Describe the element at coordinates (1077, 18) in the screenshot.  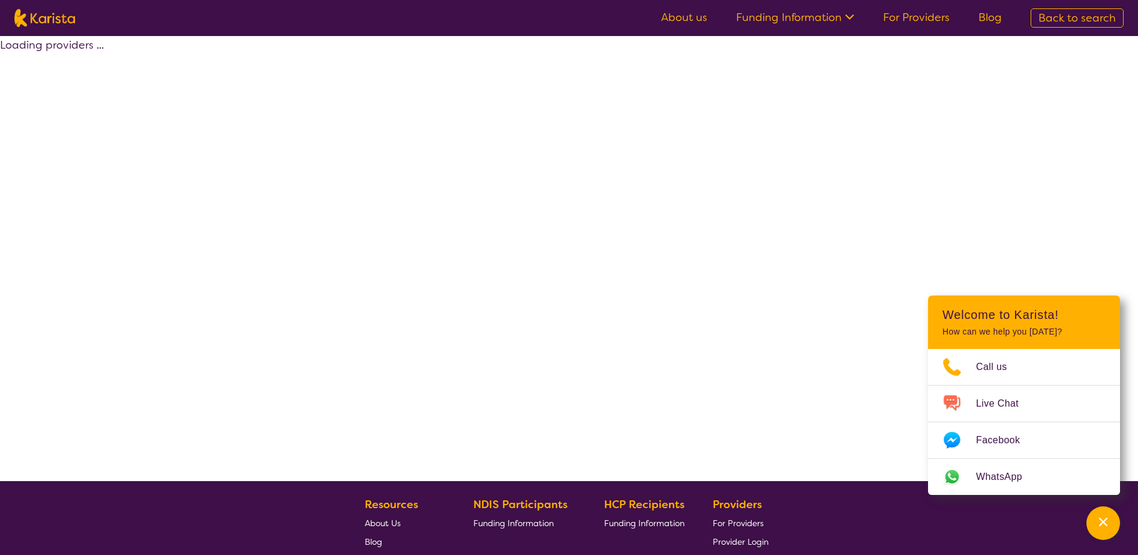
I see `a: Back to search` at that location.